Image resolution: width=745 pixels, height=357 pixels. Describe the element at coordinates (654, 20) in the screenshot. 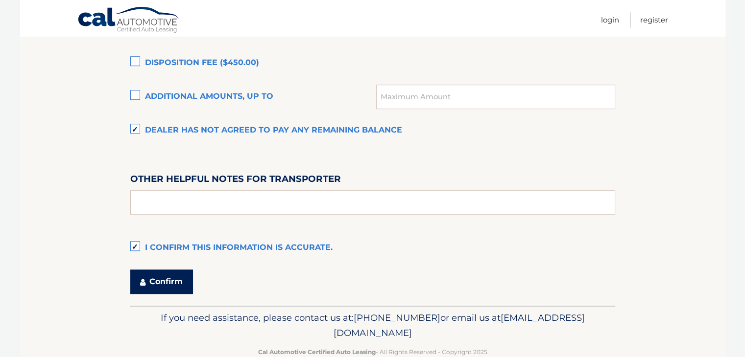

I see `a: Register` at that location.